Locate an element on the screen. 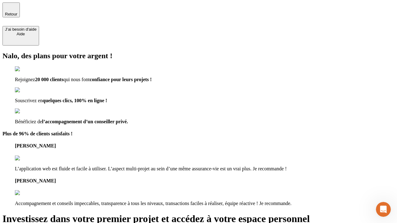  h4: Plus de 96% de clients satisfaits ! is located at coordinates (199, 134).